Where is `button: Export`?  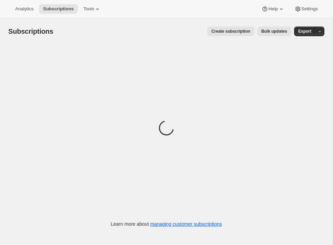
button: Export is located at coordinates (305, 31).